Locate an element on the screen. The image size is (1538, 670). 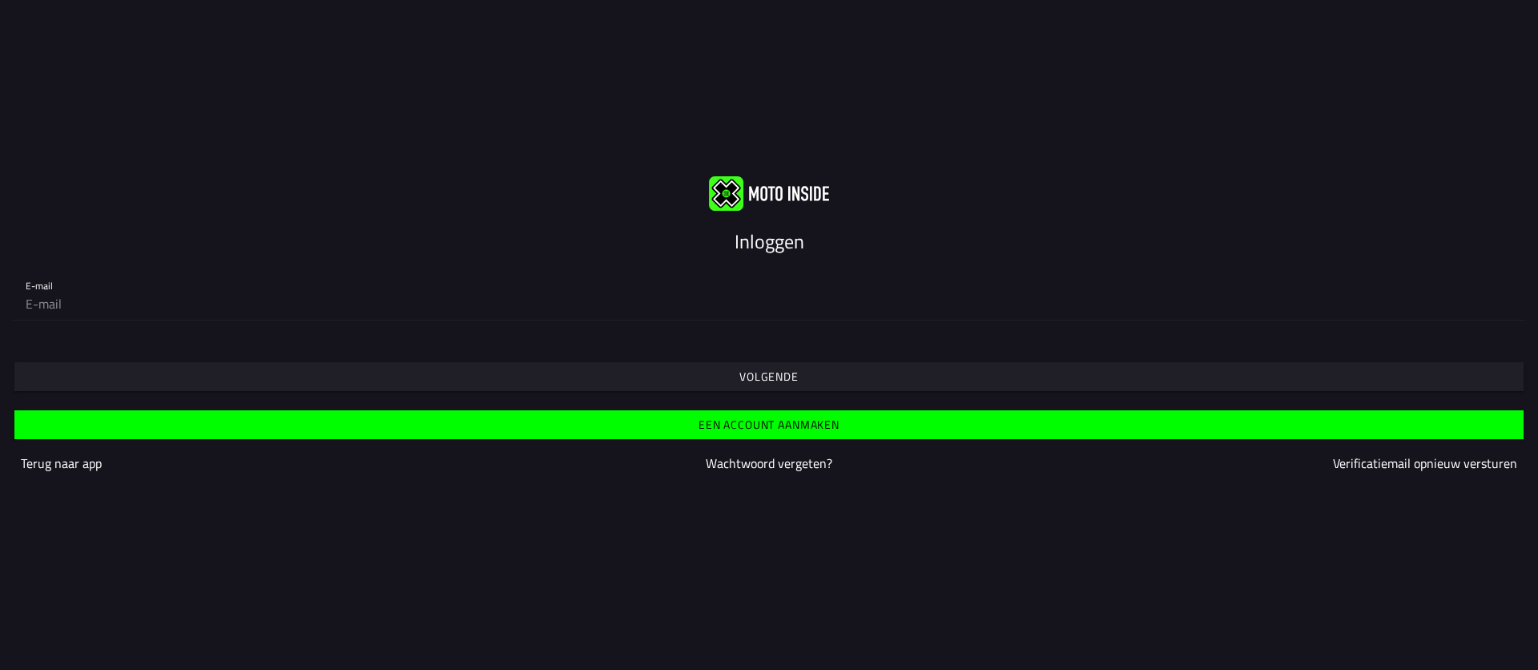
ion-button: Een account aanmaken is located at coordinates (769, 425).